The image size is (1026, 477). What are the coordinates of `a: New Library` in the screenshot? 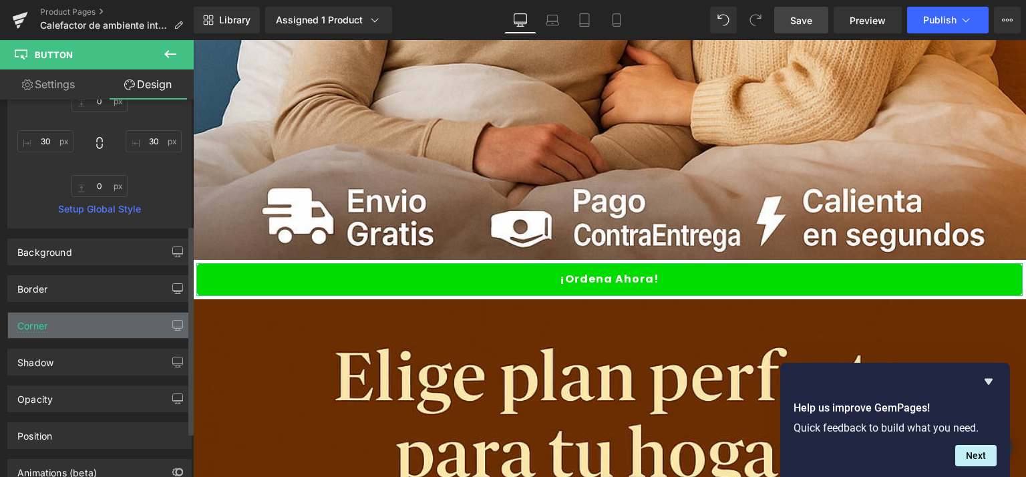 It's located at (226, 20).